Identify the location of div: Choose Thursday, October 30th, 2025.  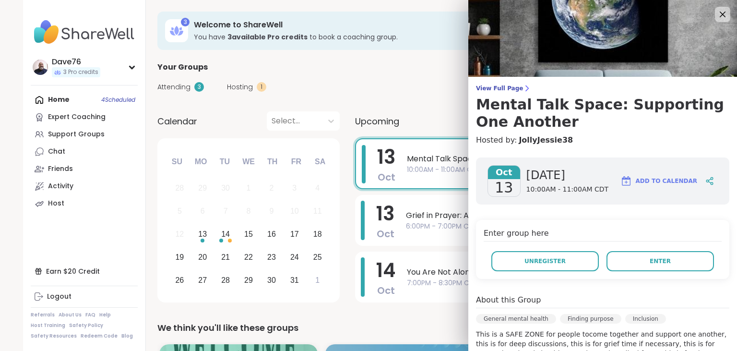
(272, 280).